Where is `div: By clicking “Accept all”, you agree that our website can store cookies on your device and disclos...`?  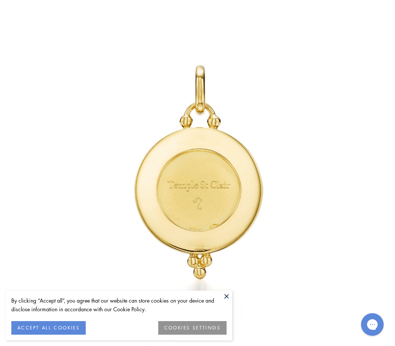 div: By clicking “Accept all”, you agree that our website can store cookies on your device and disclos... is located at coordinates (119, 305).